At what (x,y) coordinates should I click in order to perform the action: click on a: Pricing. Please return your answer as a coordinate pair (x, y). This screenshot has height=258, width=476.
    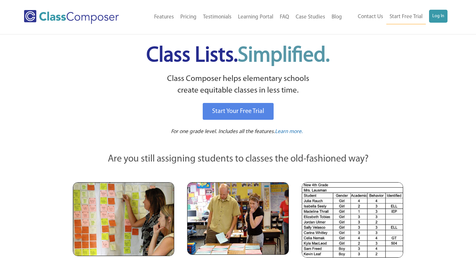
    Looking at the image, I should click on (188, 17).